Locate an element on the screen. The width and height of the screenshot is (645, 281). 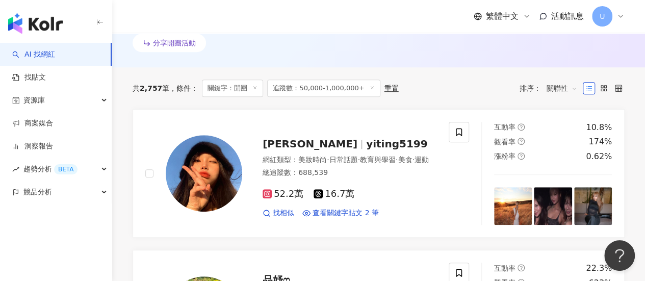
span: 活動訊息 is located at coordinates (567, 16).